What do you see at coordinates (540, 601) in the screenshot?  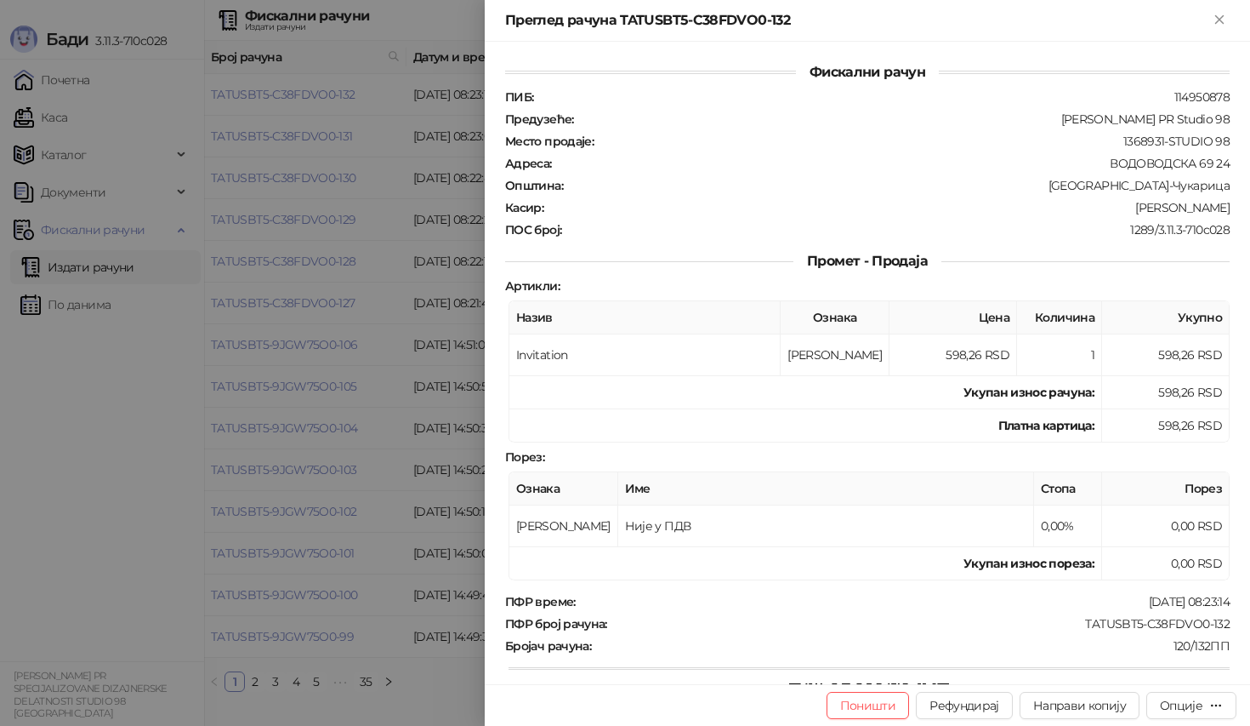 I see `strong: ПФР време :` at bounding box center [540, 601].